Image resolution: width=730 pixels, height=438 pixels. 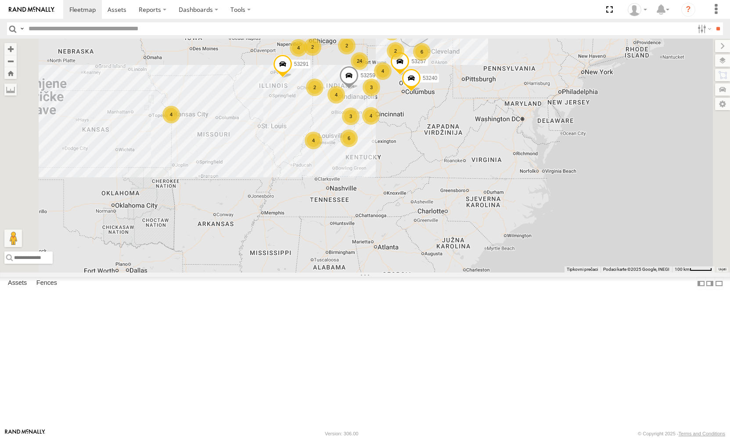 I want to click on button: Mjerilo karte: 100 km naprema 47 piksela, so click(x=693, y=270).